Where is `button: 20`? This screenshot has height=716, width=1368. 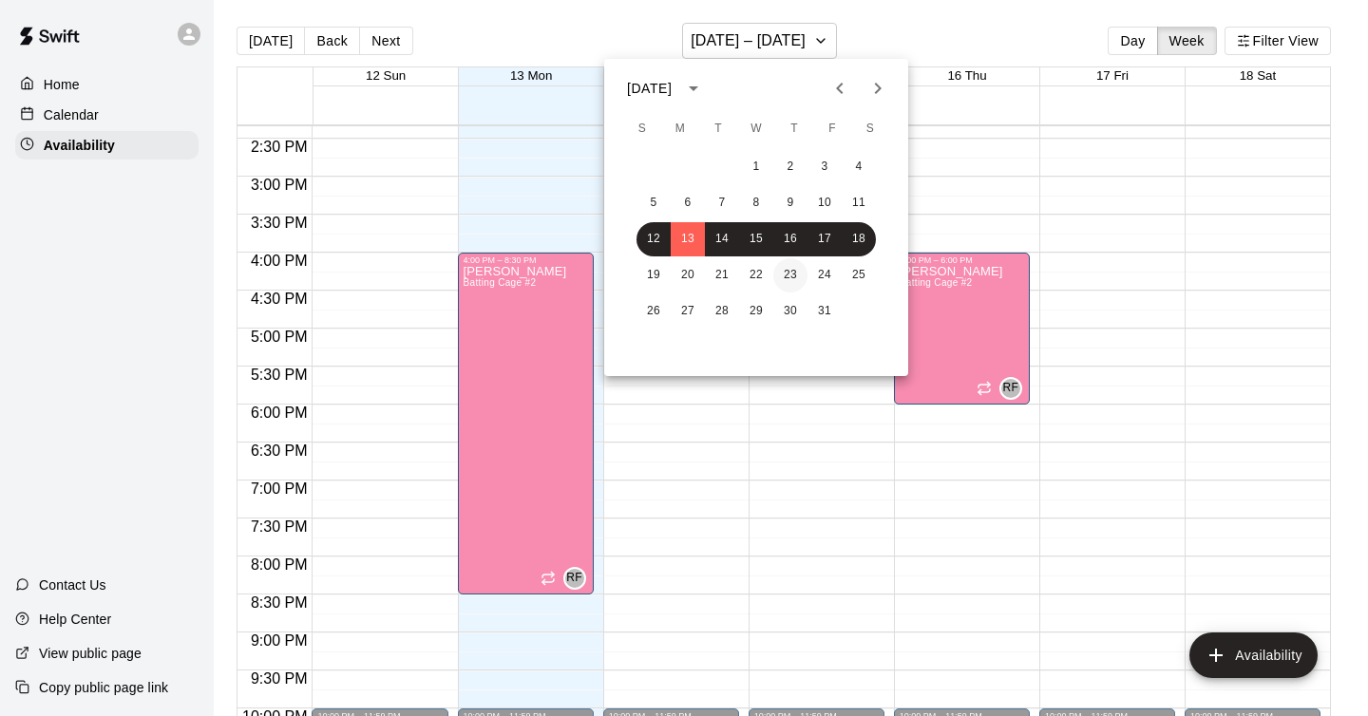 button: 20 is located at coordinates (688, 275).